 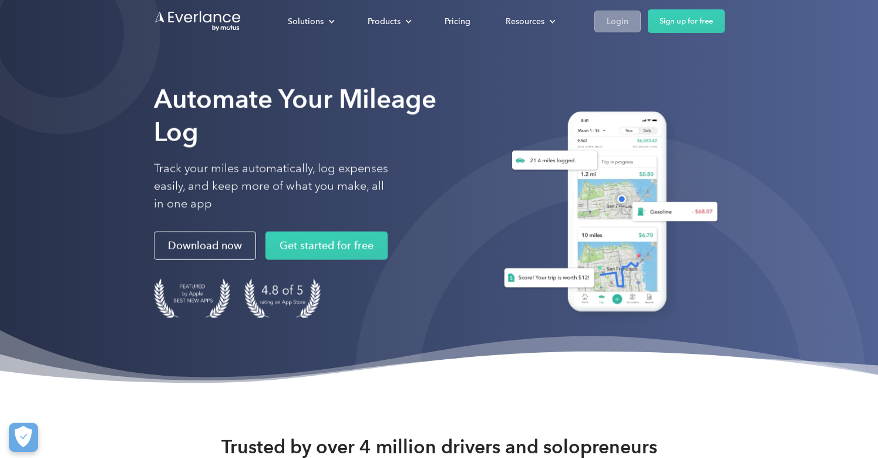 I want to click on strong: Automate Your Mileage Log, so click(x=295, y=115).